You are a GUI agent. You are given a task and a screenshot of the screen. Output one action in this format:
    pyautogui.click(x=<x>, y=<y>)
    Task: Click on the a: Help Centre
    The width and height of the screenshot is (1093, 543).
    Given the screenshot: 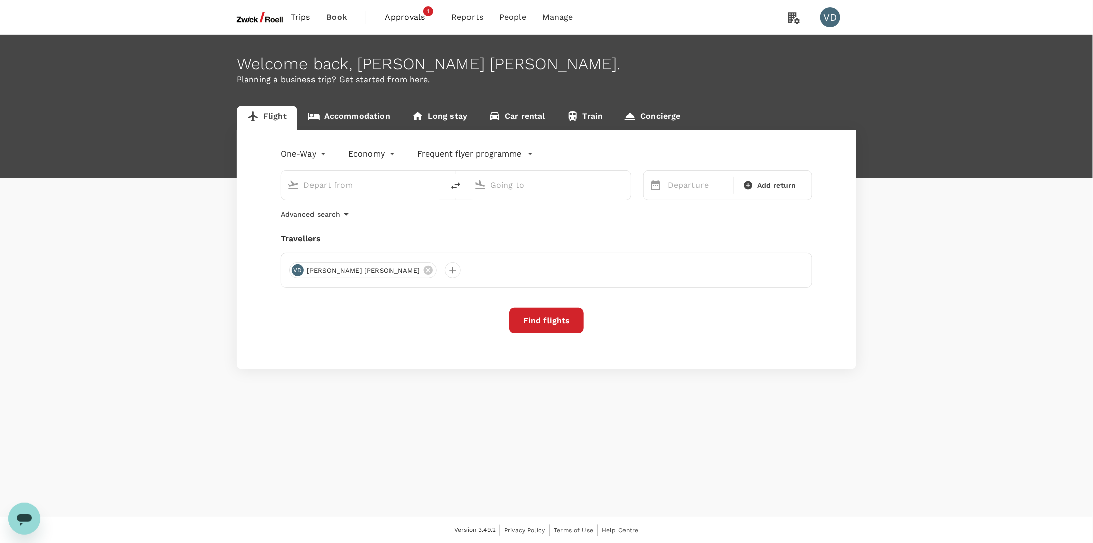 What is the action you would take?
    pyautogui.click(x=620, y=530)
    